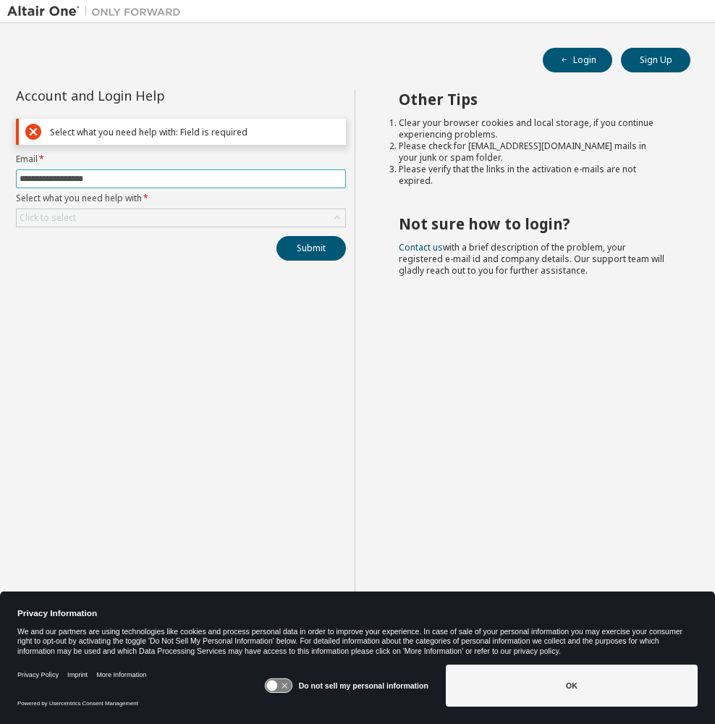 Image resolution: width=715 pixels, height=724 pixels. Describe the element at coordinates (656, 60) in the screenshot. I see `button: Sign Up` at that location.